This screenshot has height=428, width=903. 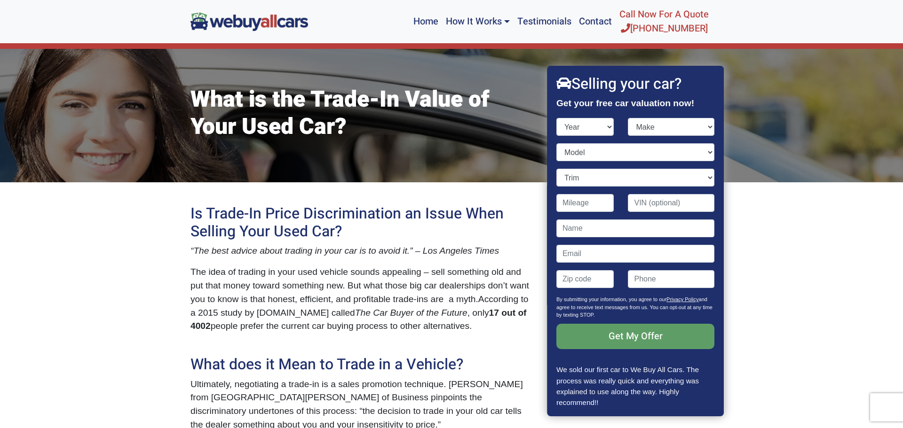 What do you see at coordinates (635, 254) in the screenshot?
I see `input: Email` at bounding box center [635, 254].